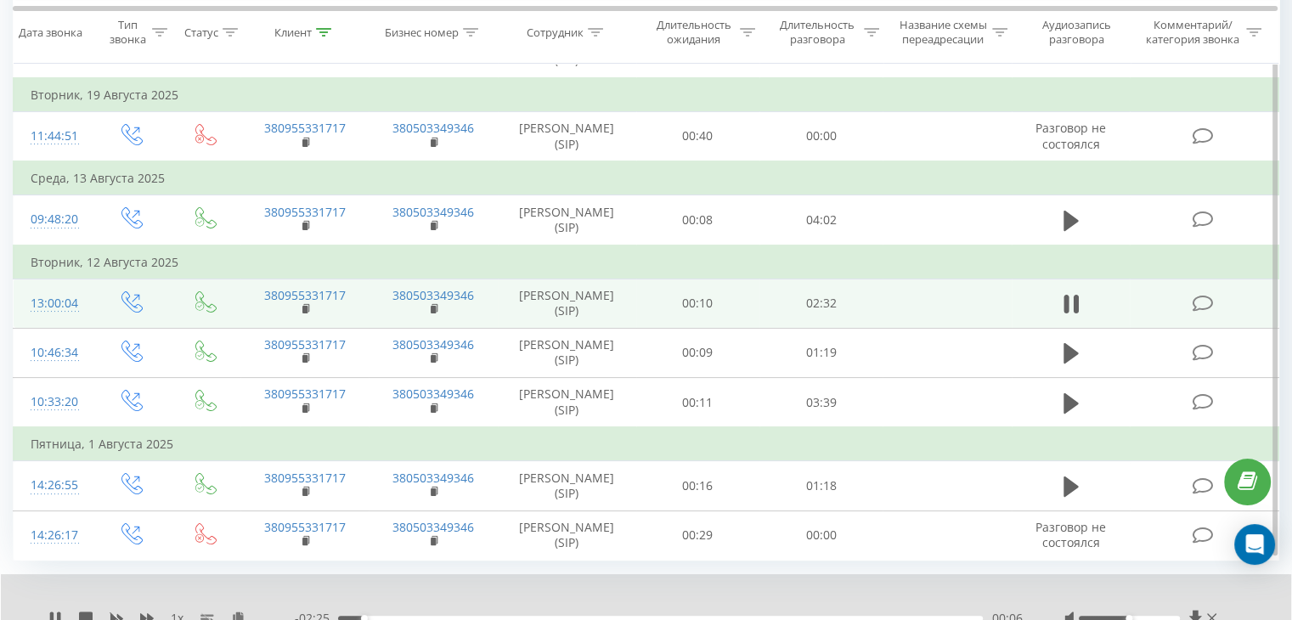 The height and width of the screenshot is (620, 1292). What do you see at coordinates (820, 303) in the screenshot?
I see `td: 02:32` at bounding box center [820, 303].